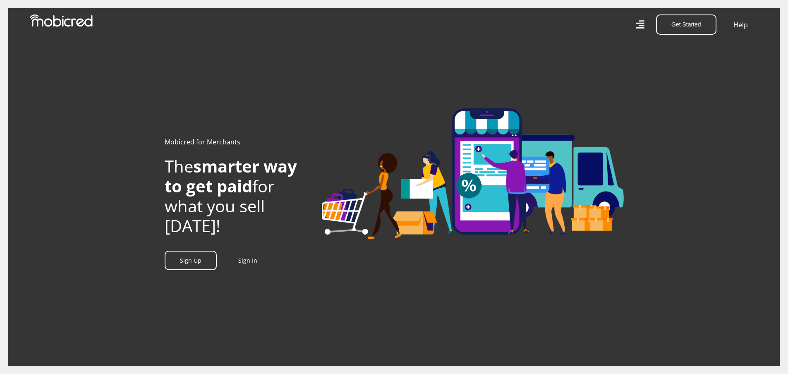 Image resolution: width=788 pixels, height=374 pixels. Describe the element at coordinates (61, 21) in the screenshot. I see `img: Mobicred` at that location.